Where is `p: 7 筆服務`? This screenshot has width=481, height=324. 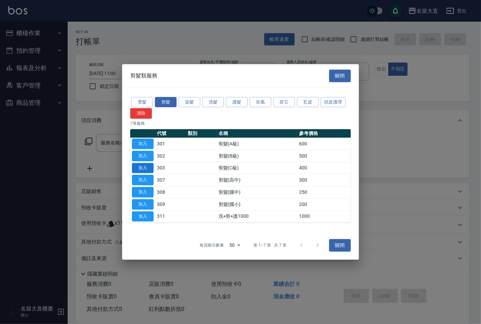 p: 7 筆服務 is located at coordinates (241, 123).